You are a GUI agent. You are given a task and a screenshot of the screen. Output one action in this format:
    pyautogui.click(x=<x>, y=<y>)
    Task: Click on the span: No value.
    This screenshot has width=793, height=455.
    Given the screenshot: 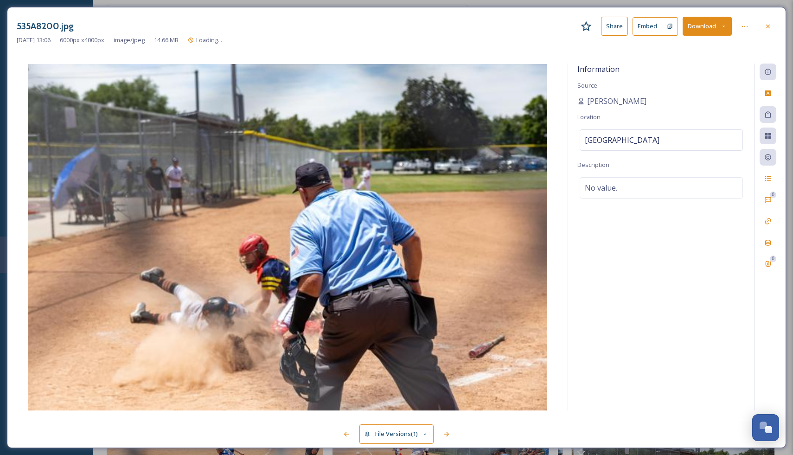 What is the action you would take?
    pyautogui.click(x=601, y=188)
    